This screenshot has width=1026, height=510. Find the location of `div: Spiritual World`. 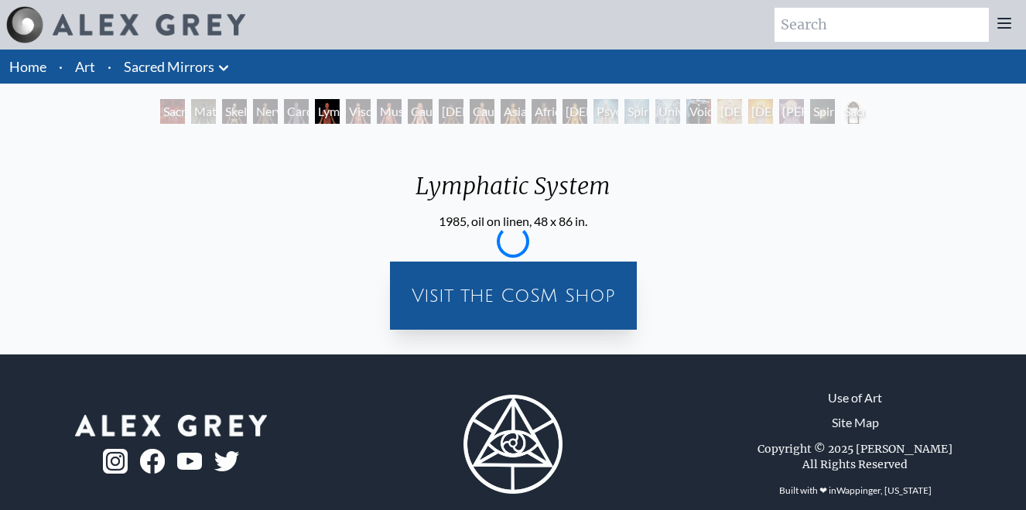

div: Spiritual World is located at coordinates (822, 111).